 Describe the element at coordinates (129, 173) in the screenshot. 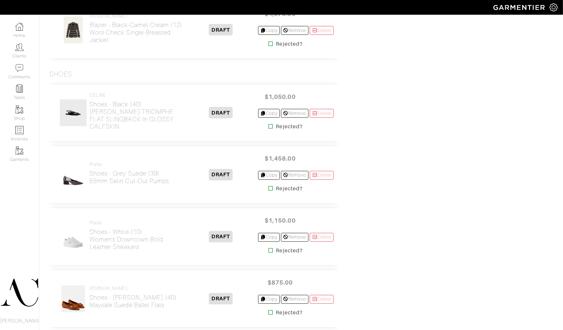

I see `a: Prada Shoes - Grey Suede (39)55mm satin cut-out pumps` at that location.